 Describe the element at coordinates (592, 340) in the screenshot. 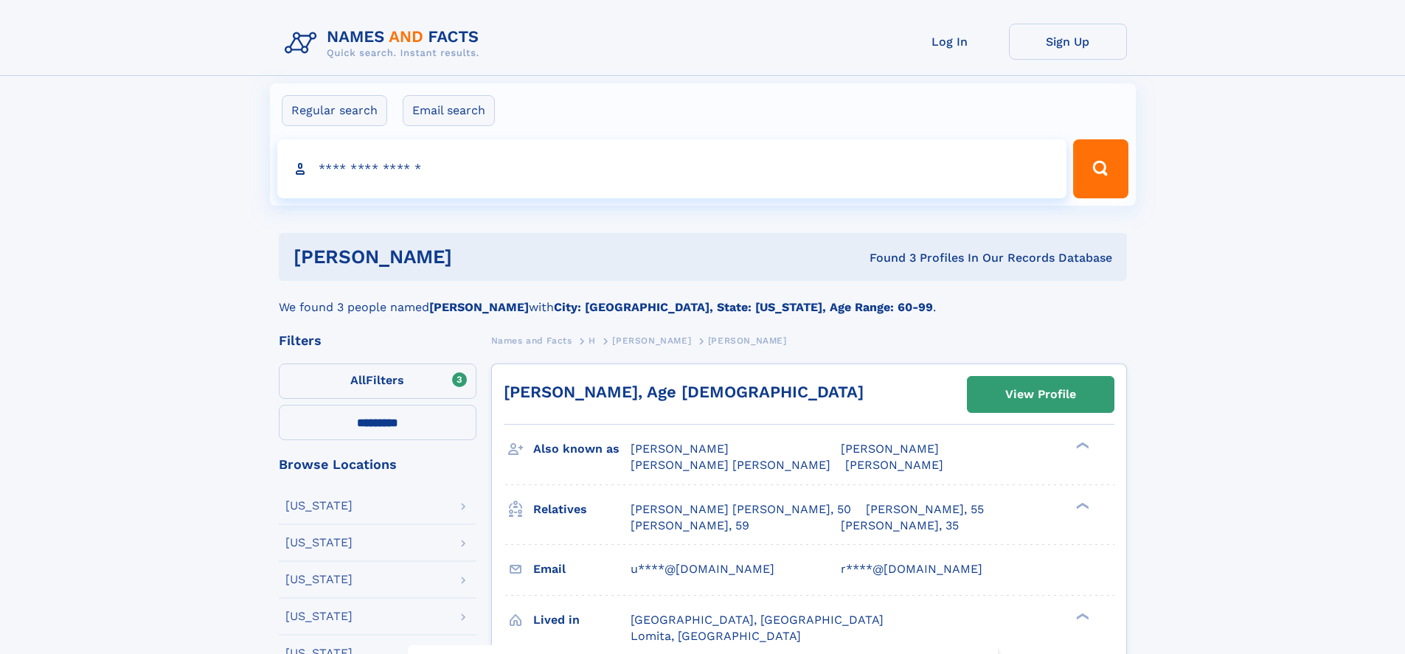

I see `a: H` at that location.